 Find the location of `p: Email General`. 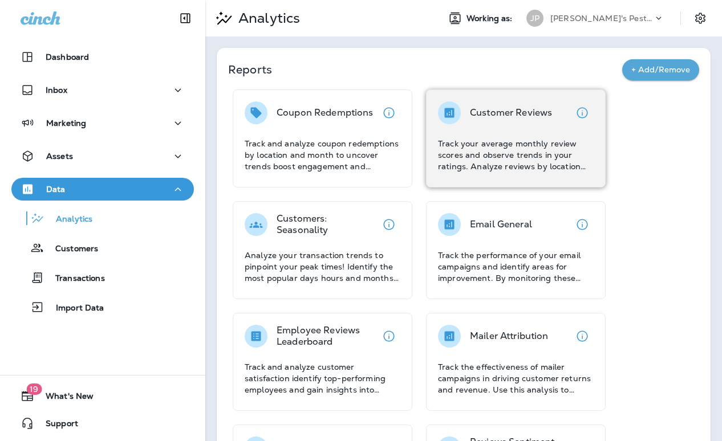

p: Email General is located at coordinates (501, 225).